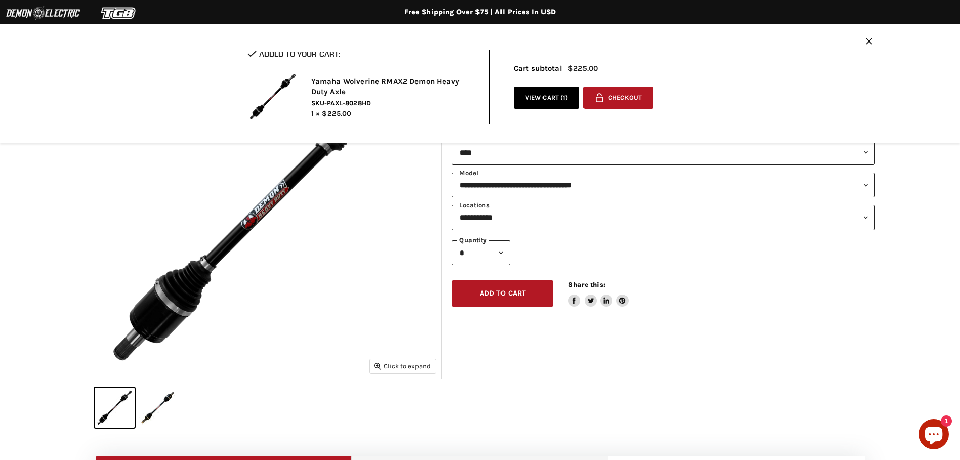 This screenshot has height=460, width=960. Describe the element at coordinates (315, 113) in the screenshot. I see `span: 1 ×` at that location.